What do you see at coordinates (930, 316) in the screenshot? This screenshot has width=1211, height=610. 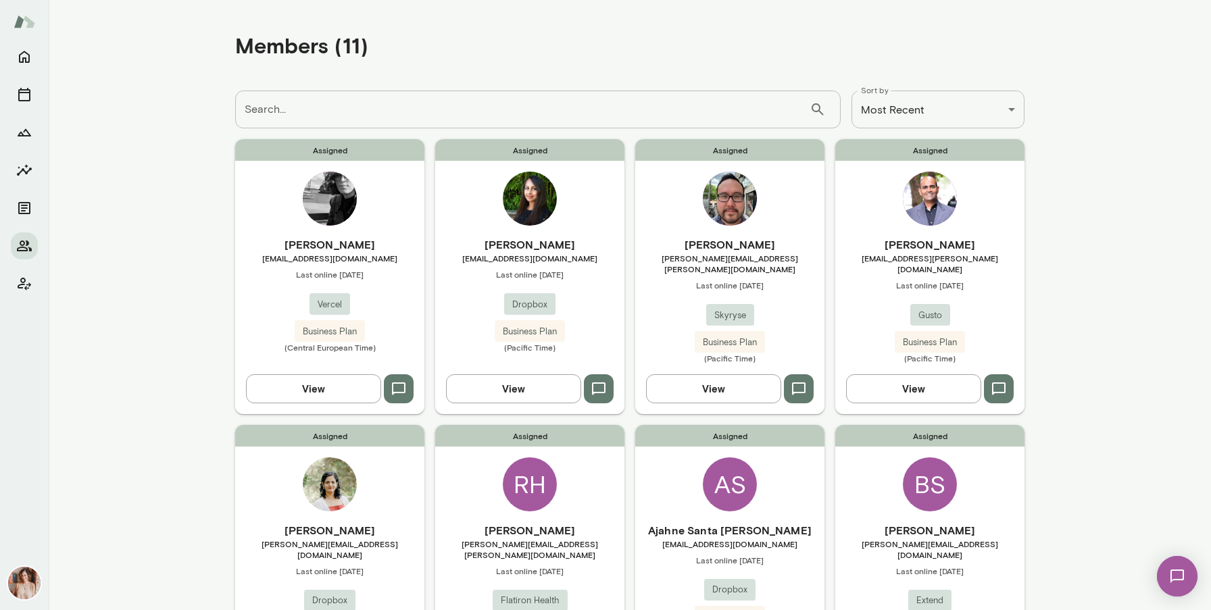 I see `span: Gusto` at bounding box center [930, 316].